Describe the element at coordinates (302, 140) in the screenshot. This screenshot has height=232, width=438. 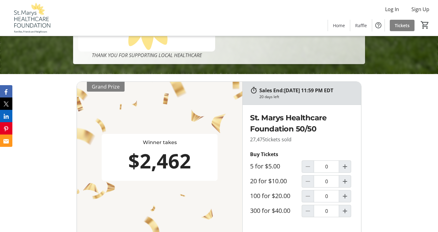
I see `p: 27,475 tickets sold` at that location.